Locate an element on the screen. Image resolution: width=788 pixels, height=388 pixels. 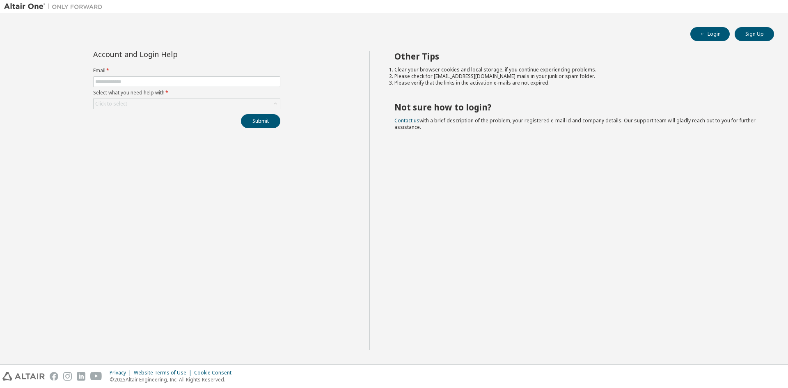
div: Cookie Consent is located at coordinates (215, 372).